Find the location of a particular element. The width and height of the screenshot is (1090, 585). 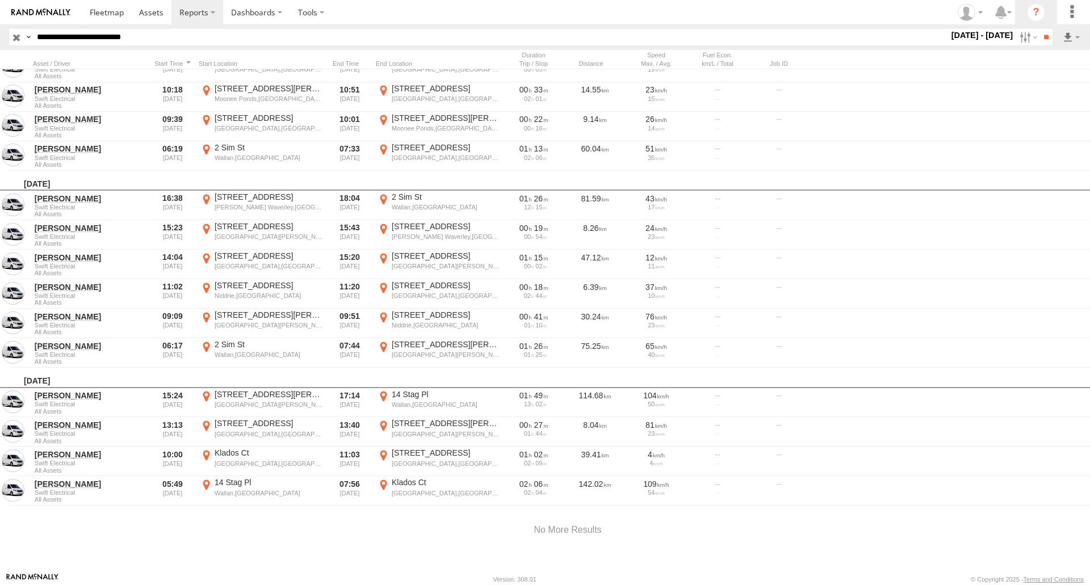

div: 50 is located at coordinates (656, 404).